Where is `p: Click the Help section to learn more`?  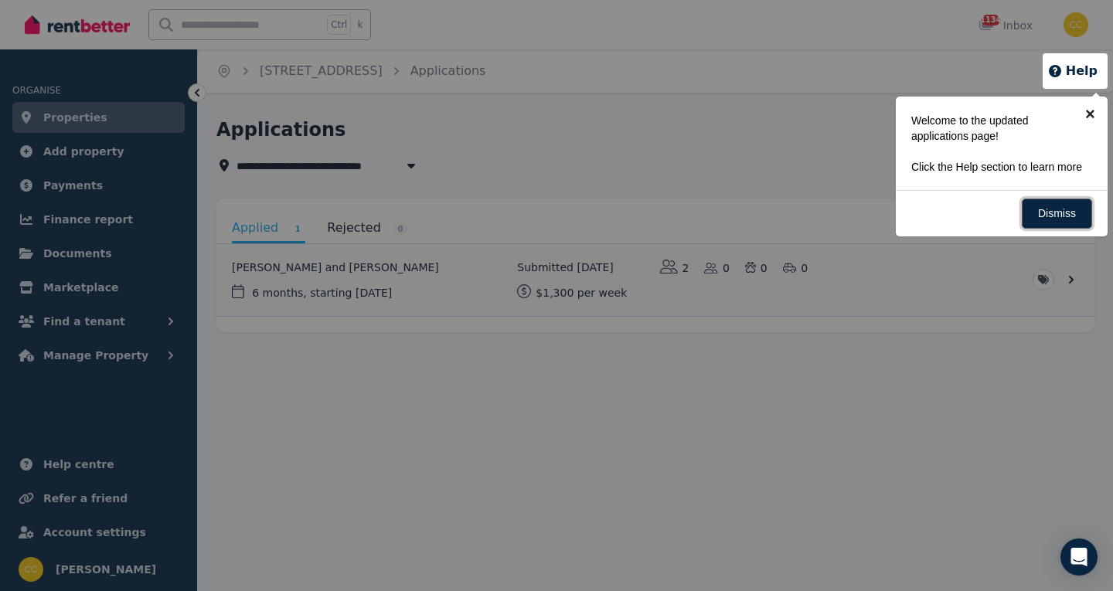 p: Click the Help section to learn more is located at coordinates (997, 167).